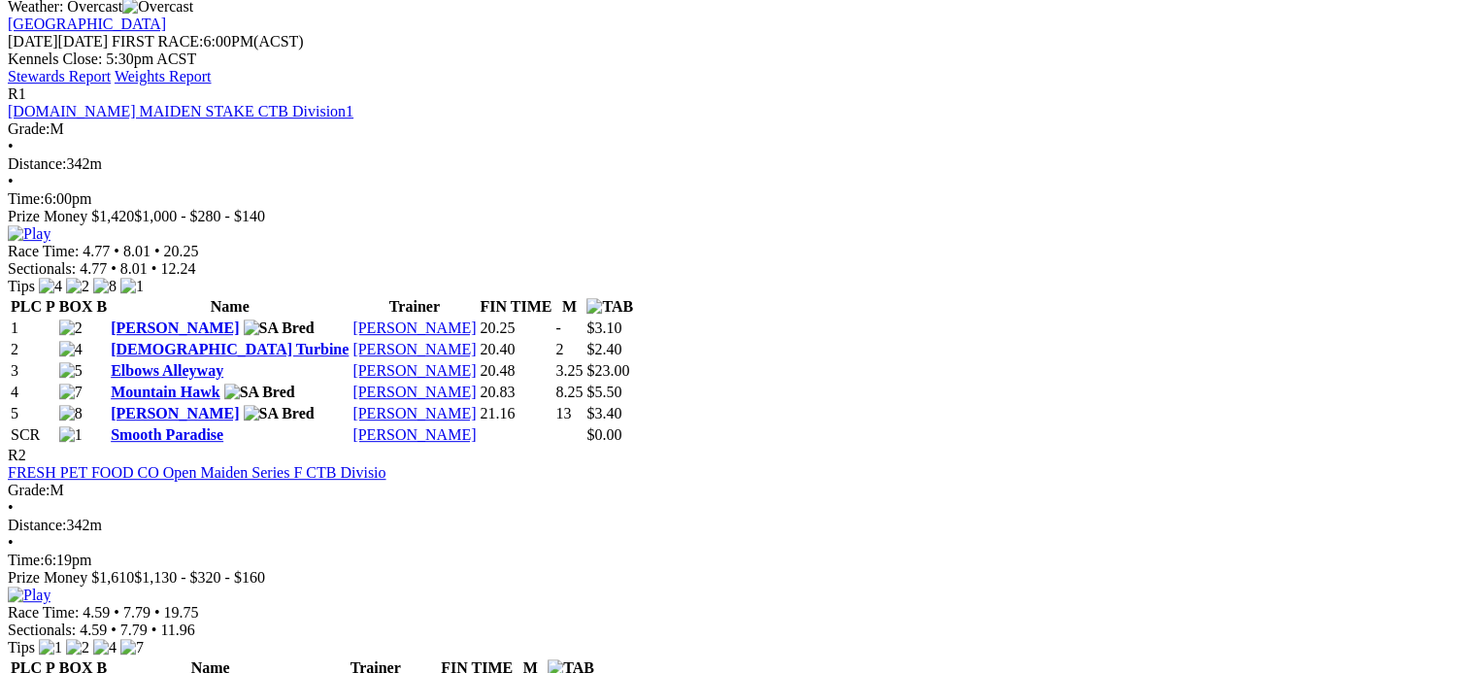 This screenshot has width=1469, height=673. What do you see at coordinates (208, 41) in the screenshot?
I see `span: 6:00PM(ACST)` at bounding box center [208, 41].